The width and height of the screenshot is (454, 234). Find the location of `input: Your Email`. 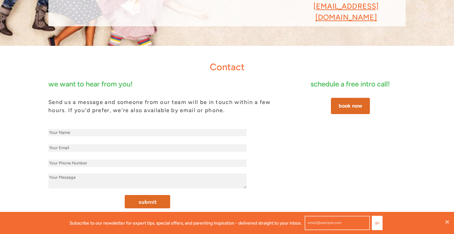

input: Your Email is located at coordinates (147, 148).